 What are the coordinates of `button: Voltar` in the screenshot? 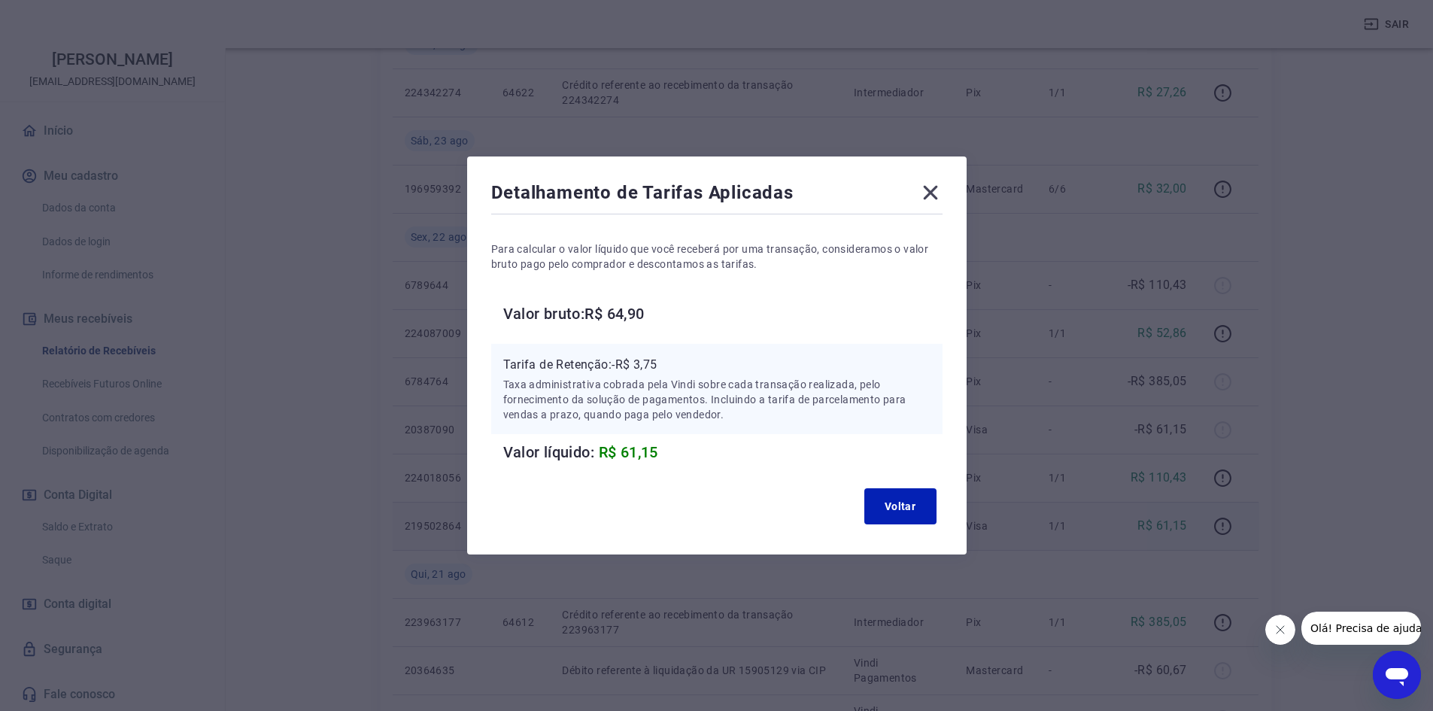 It's located at (900, 506).